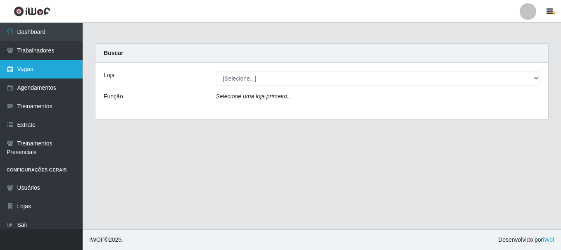 The width and height of the screenshot is (561, 250). Describe the element at coordinates (113, 53) in the screenshot. I see `strong: Buscar` at that location.